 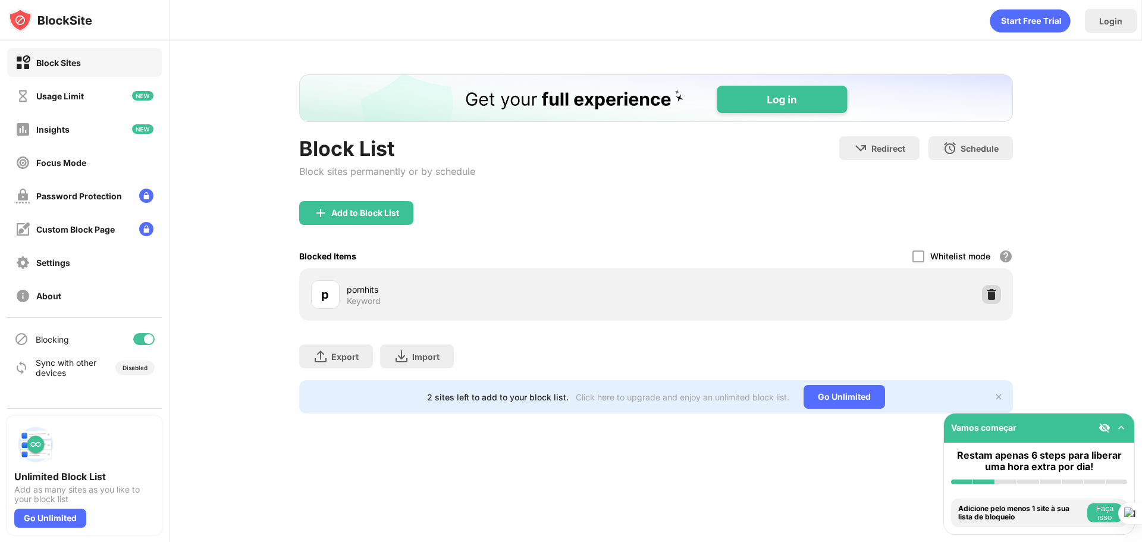 I want to click on div: Login, so click(x=1111, y=21).